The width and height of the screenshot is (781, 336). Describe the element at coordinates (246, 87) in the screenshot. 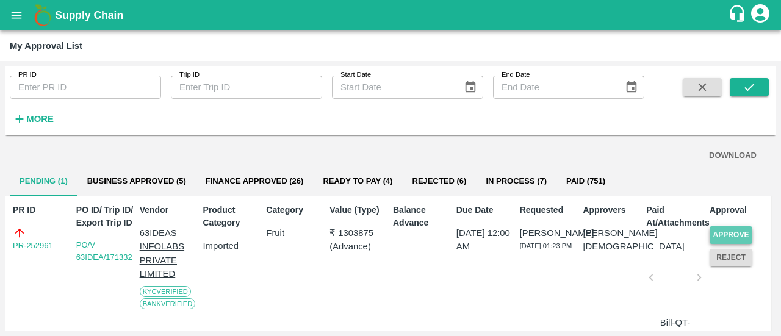

I see `input: Enter Trip ID` at that location.